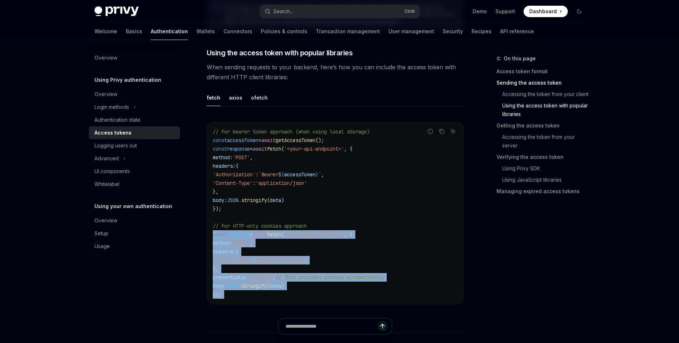 The width and height of the screenshot is (679, 343). What do you see at coordinates (544, 125) in the screenshot?
I see `a: Getting the access token` at bounding box center [544, 125].